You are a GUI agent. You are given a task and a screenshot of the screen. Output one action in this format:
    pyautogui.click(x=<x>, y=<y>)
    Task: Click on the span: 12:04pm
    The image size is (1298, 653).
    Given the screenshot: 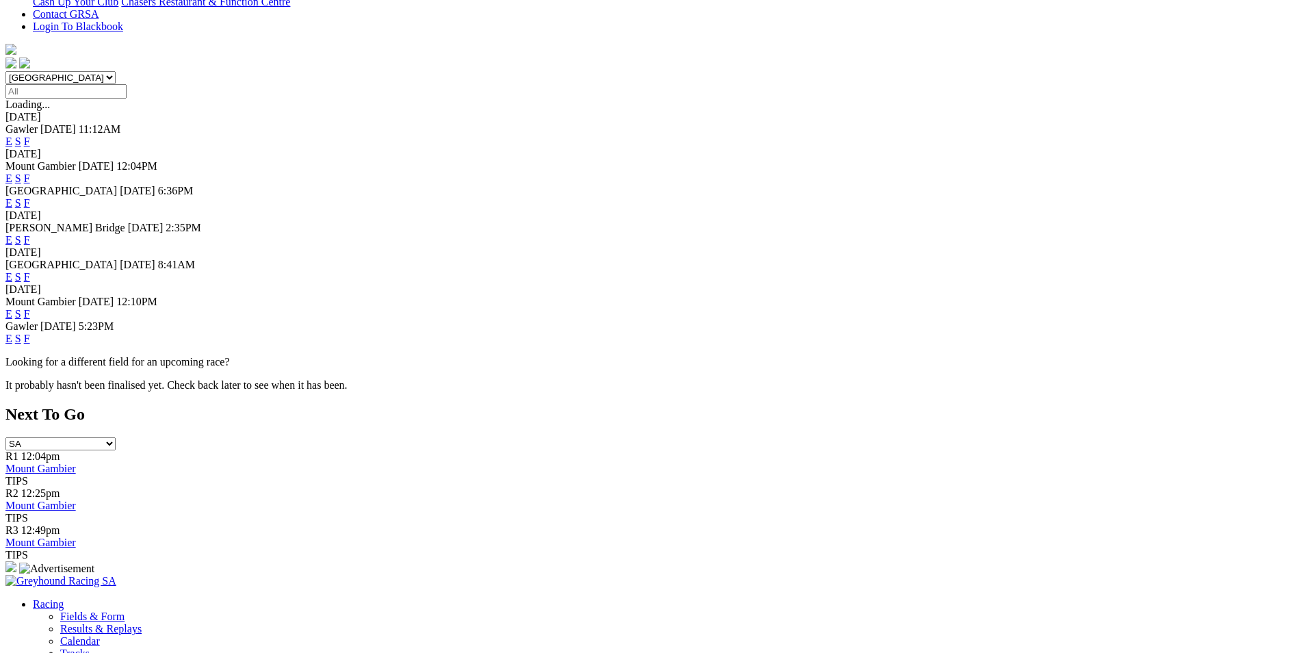 What is the action you would take?
    pyautogui.click(x=40, y=456)
    